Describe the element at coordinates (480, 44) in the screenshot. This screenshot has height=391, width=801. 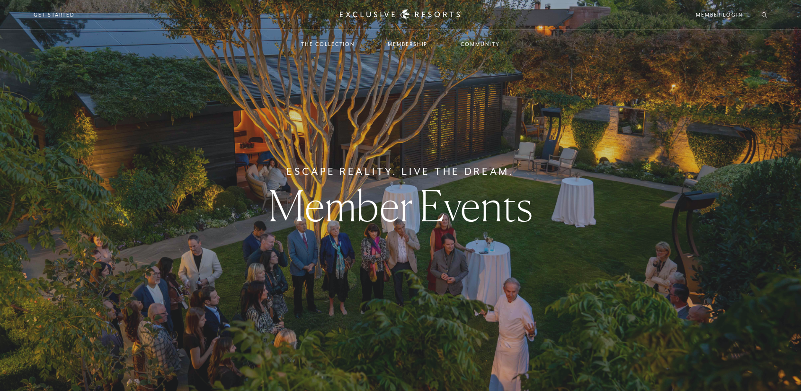
I see `a: Community` at that location.